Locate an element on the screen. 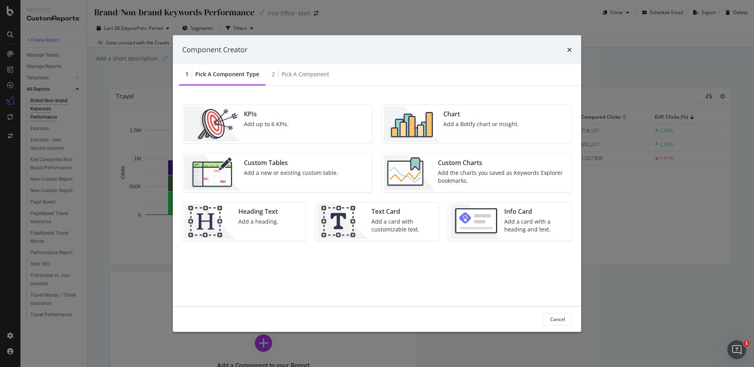  div: Add a heading. is located at coordinates (258, 221).